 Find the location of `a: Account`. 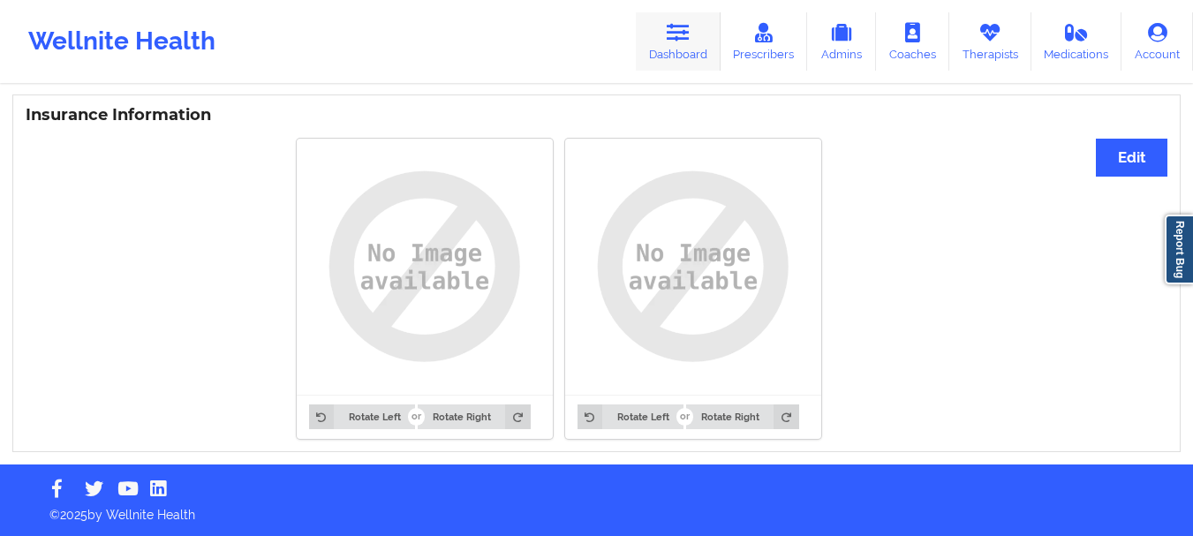

a: Account is located at coordinates (1157, 42).